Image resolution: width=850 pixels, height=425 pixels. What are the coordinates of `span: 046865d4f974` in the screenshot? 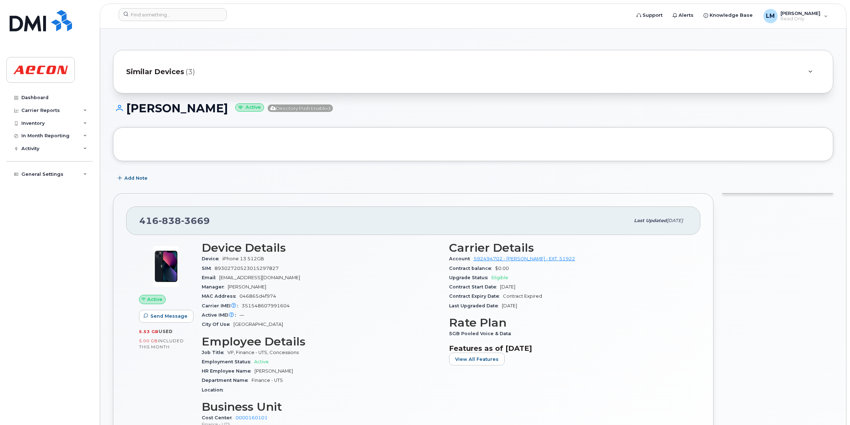 It's located at (258, 296).